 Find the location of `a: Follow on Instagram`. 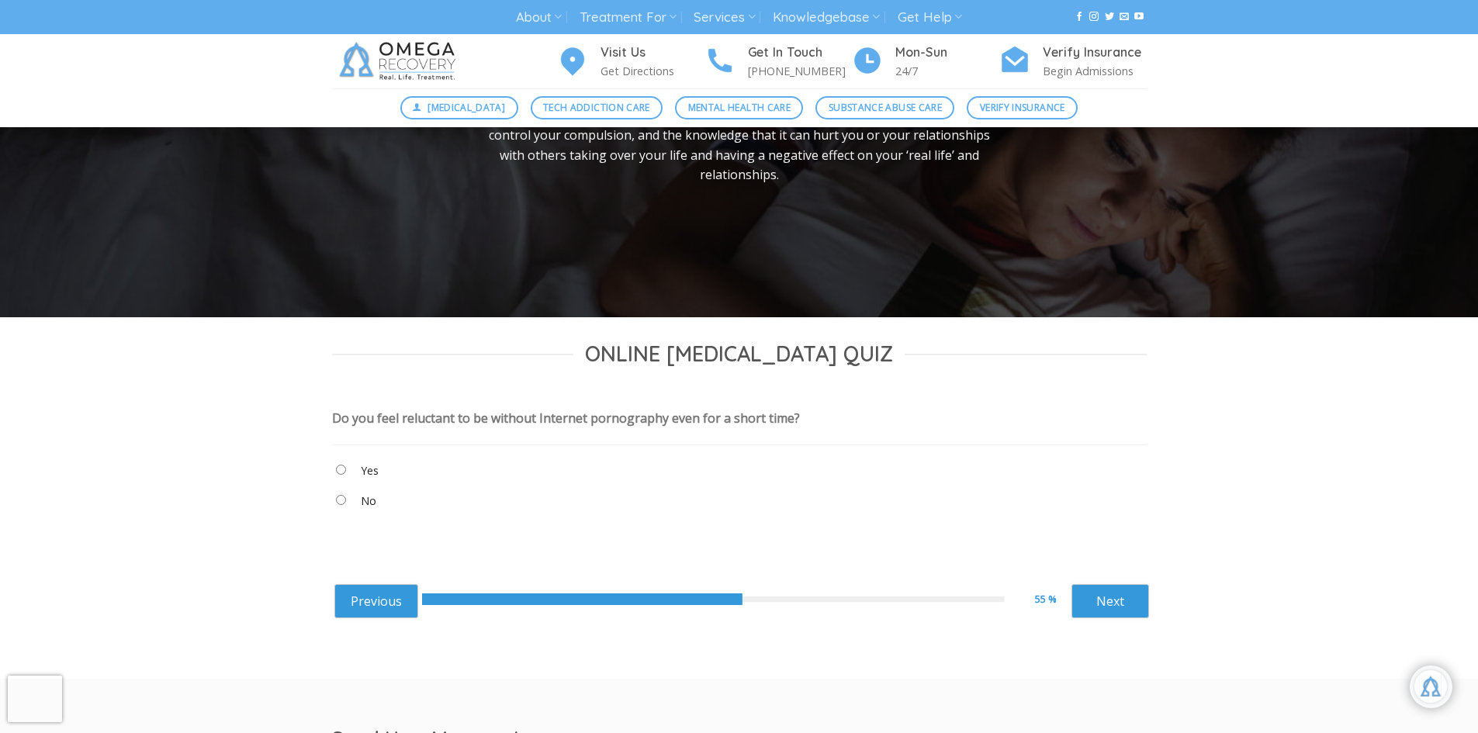

a: Follow on Instagram is located at coordinates (1094, 17).